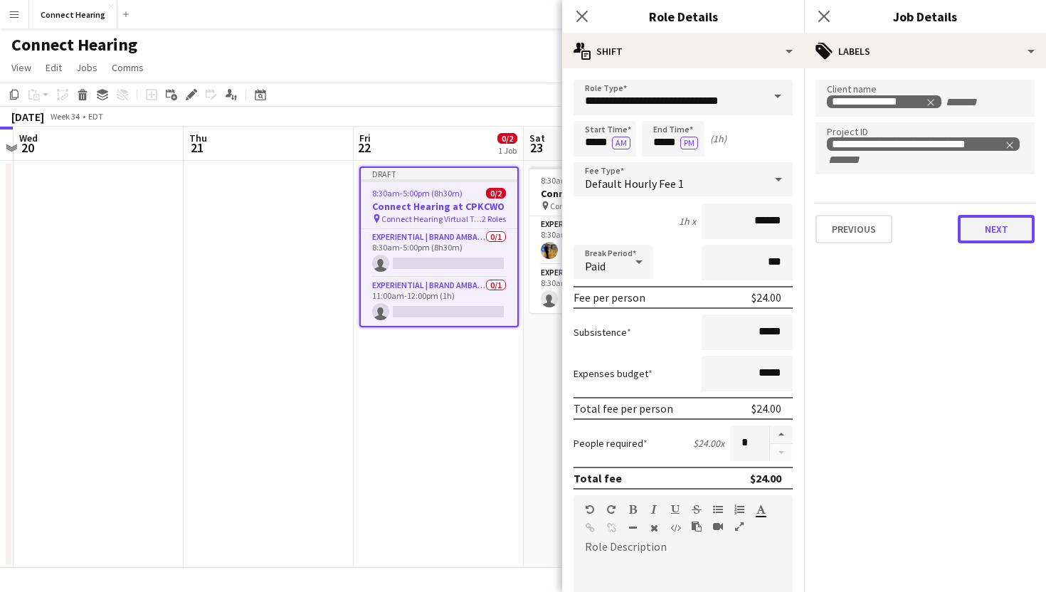 The image size is (1046, 592). What do you see at coordinates (688, 221) in the screenshot?
I see `div: 1h x` at bounding box center [688, 221].